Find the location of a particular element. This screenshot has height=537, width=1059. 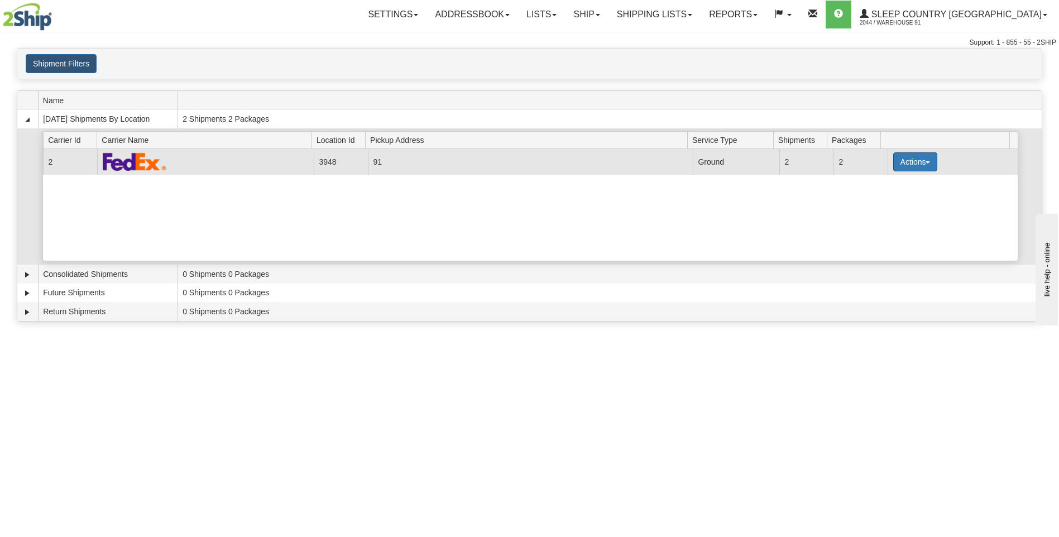

td: 91 is located at coordinates (530, 161).